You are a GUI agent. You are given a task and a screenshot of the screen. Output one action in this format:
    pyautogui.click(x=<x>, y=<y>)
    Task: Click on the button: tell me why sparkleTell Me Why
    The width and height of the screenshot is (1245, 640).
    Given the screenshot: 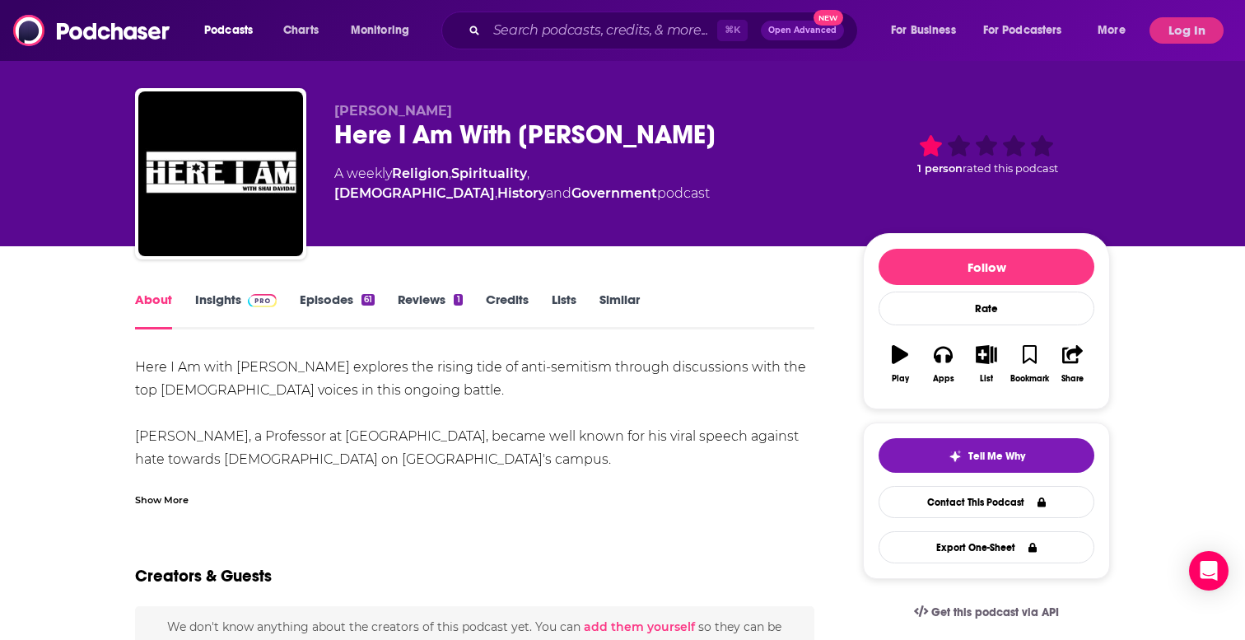 What is the action you would take?
    pyautogui.click(x=986, y=455)
    